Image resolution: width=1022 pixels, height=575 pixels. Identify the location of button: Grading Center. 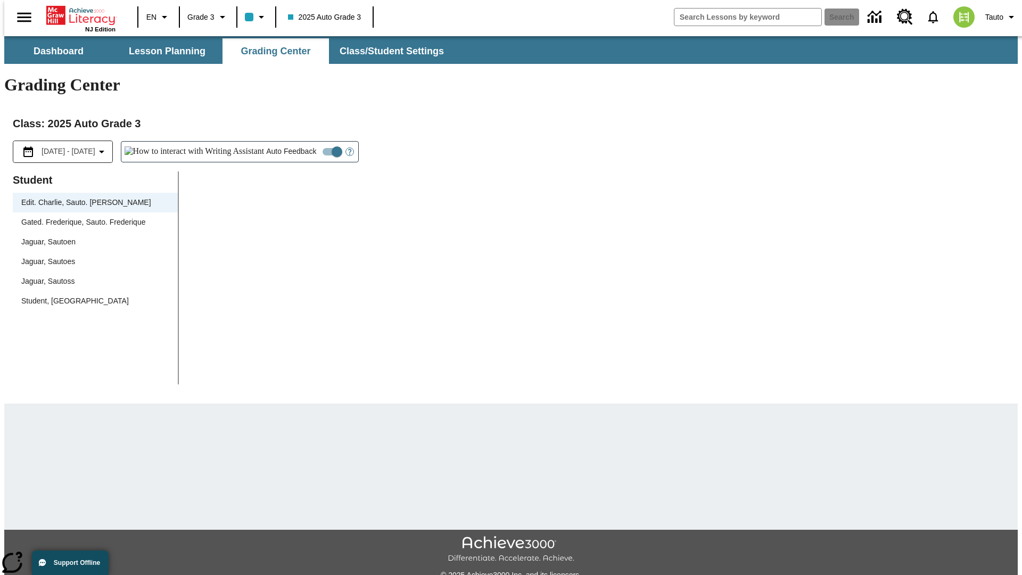
(276, 51).